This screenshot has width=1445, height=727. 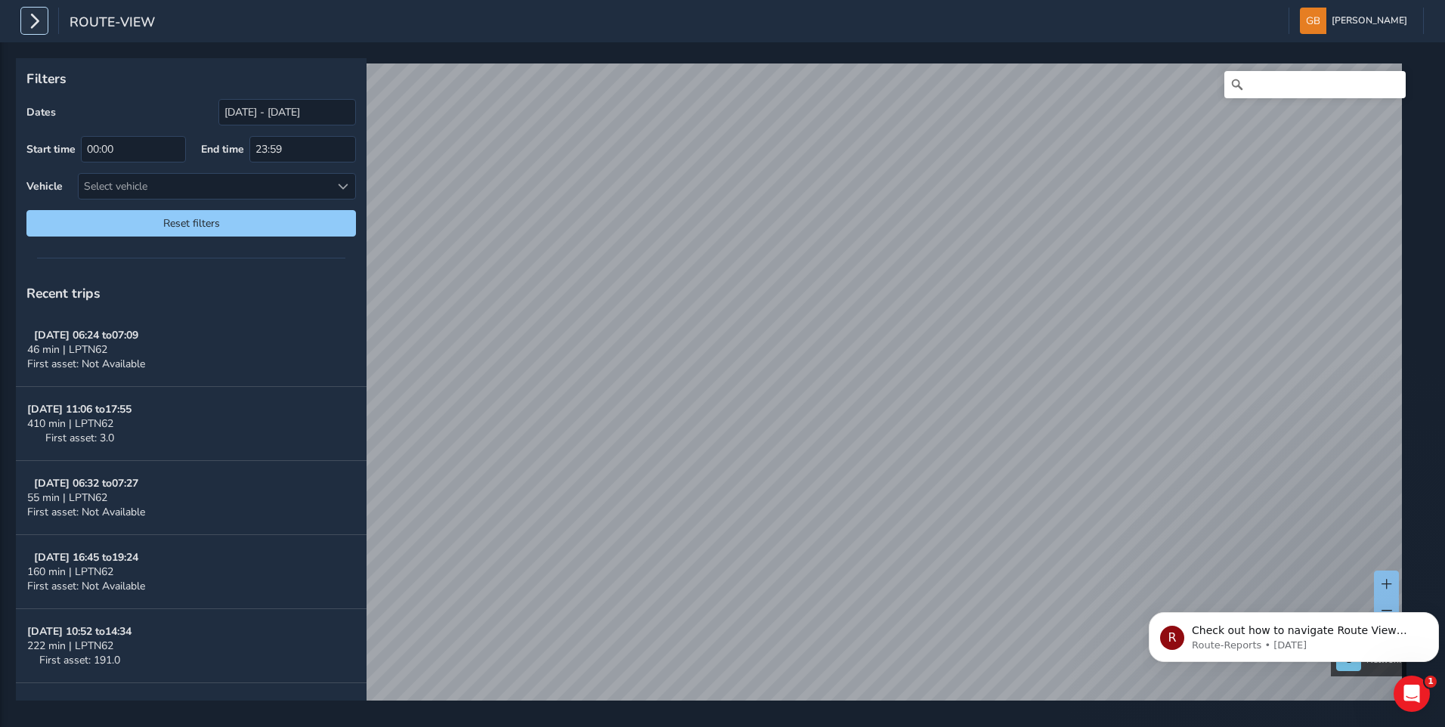 What do you see at coordinates (70, 645) in the screenshot?
I see `span: 222 min | LPTN62` at bounding box center [70, 645].